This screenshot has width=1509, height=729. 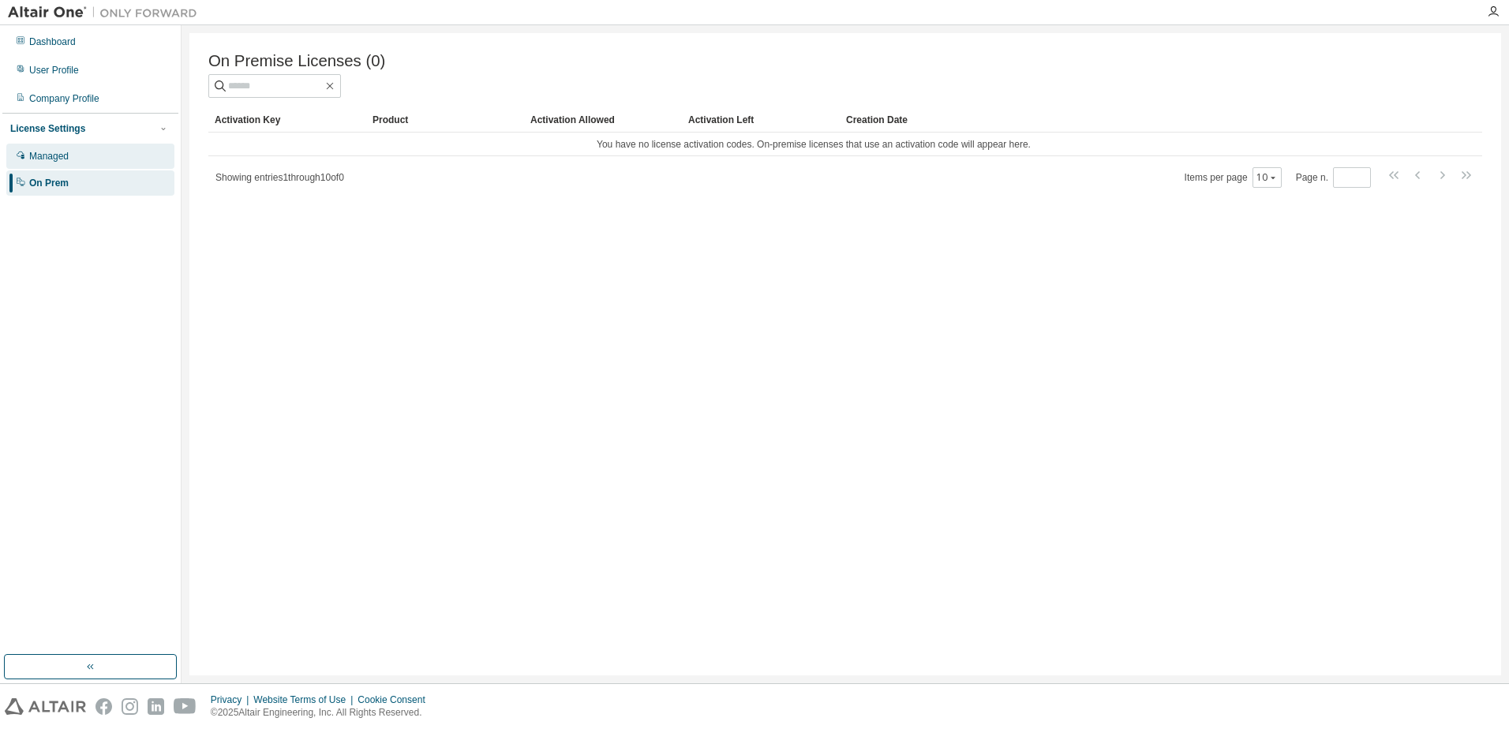 What do you see at coordinates (54, 70) in the screenshot?
I see `div: User Profile` at bounding box center [54, 70].